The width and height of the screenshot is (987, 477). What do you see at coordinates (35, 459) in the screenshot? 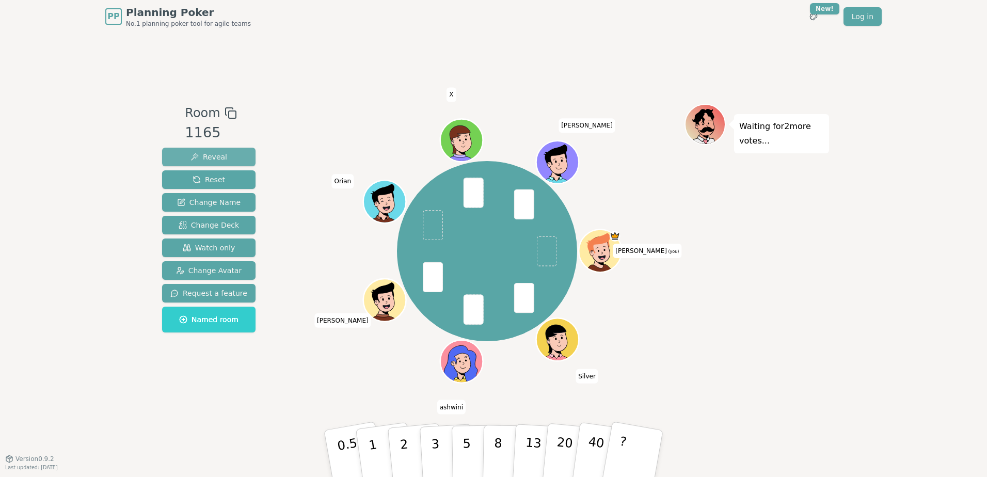
I see `span: Version 0.9.2` at bounding box center [35, 459].